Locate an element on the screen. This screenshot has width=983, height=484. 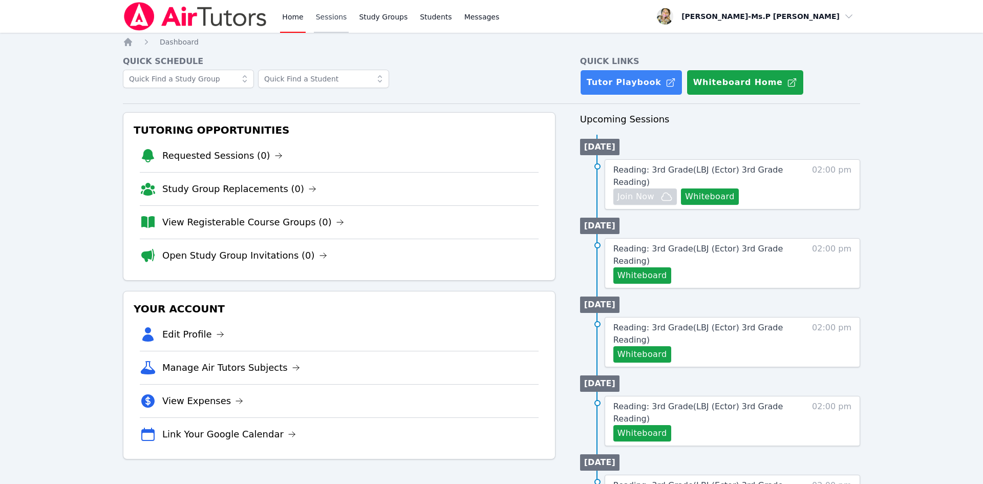
a: Study Group Replacements (0) is located at coordinates (239, 189).